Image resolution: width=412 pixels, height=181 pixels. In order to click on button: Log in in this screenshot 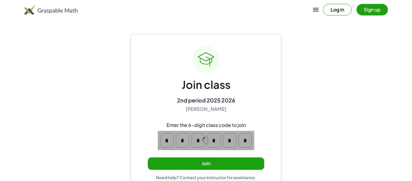, I will do `click(337, 10)`.